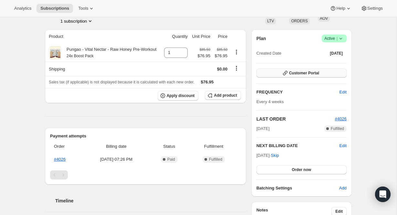  Describe the element at coordinates (103, 36) in the screenshot. I see `th: Product` at that location.